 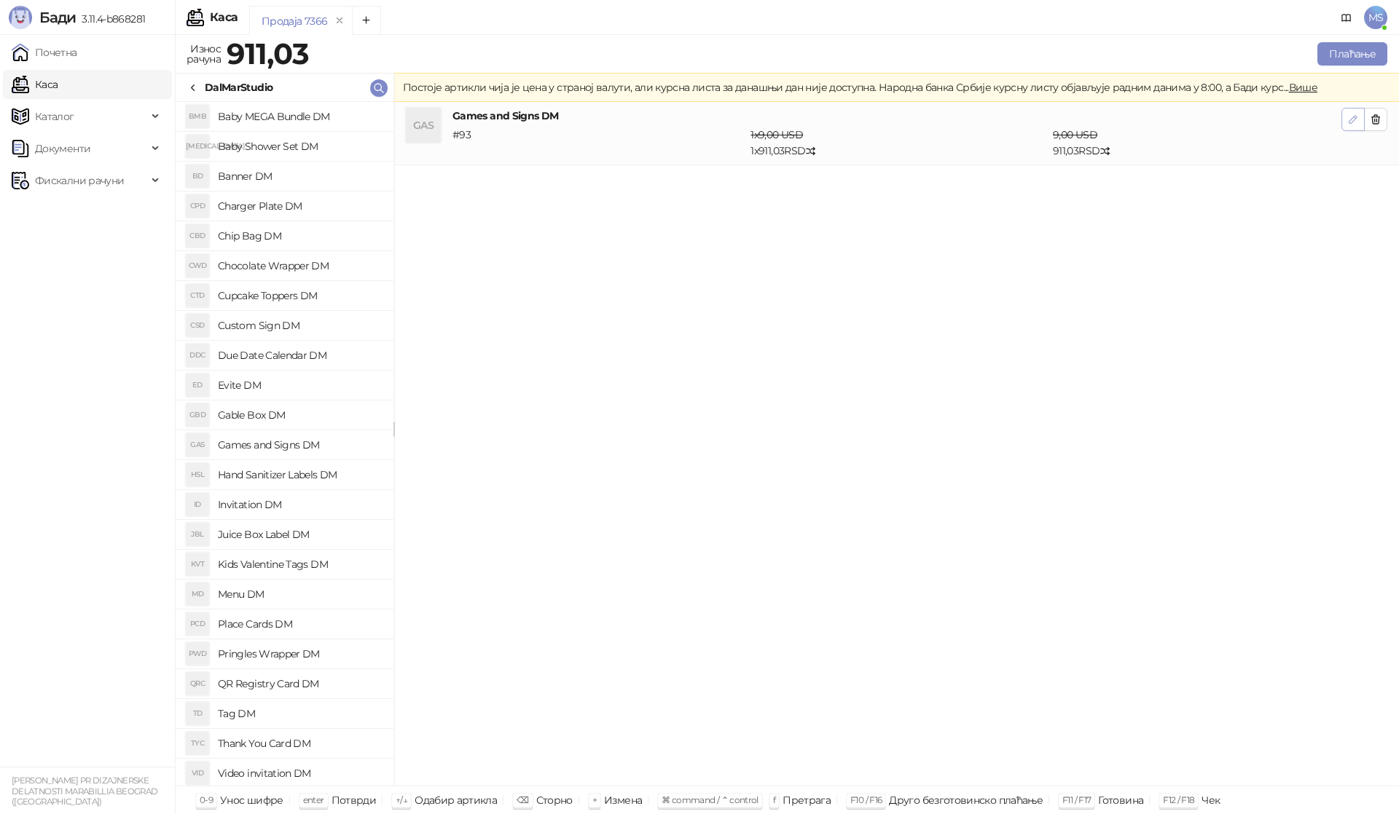 What do you see at coordinates (1210, 800) in the screenshot?
I see `div: Чек` at bounding box center [1210, 800].